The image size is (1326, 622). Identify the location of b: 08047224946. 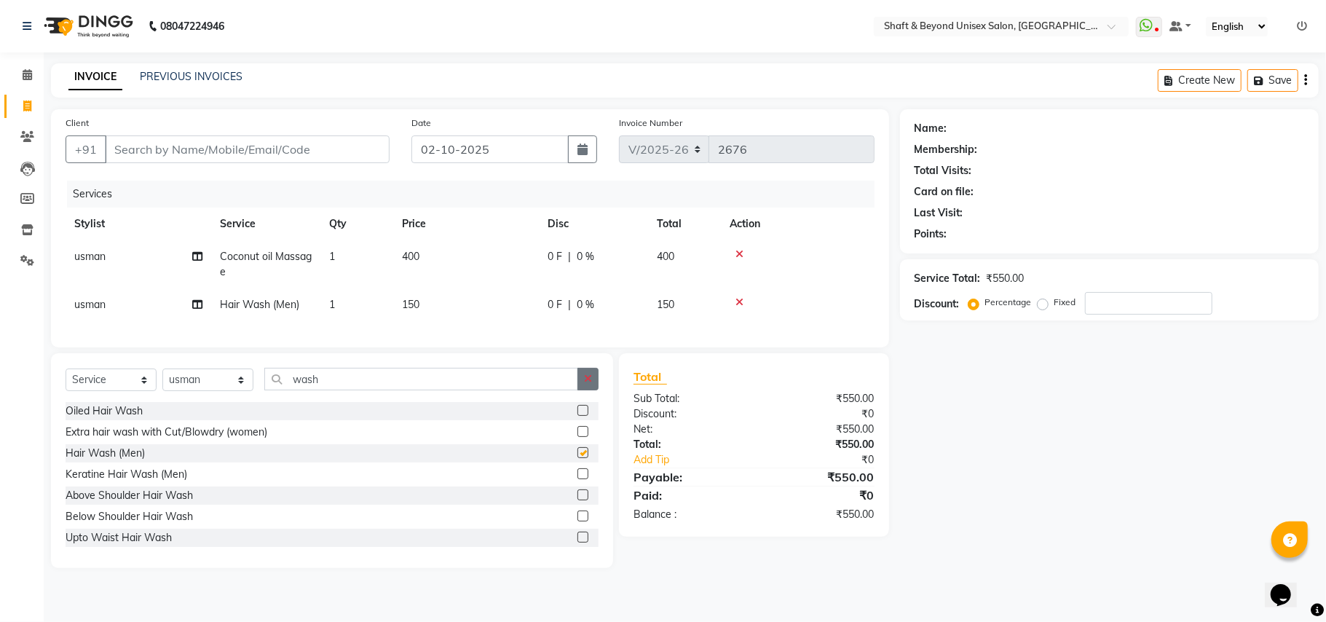
(192, 26).